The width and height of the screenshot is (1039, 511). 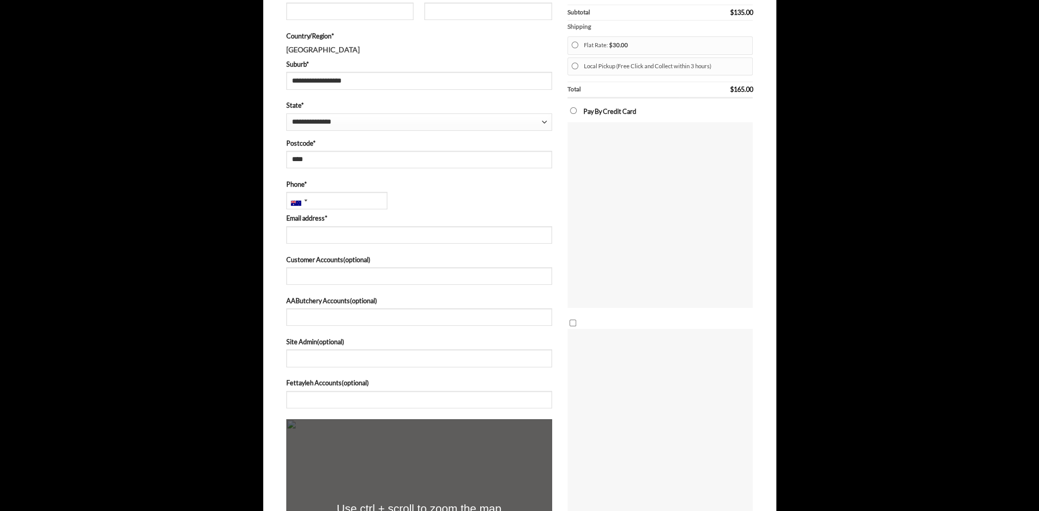 What do you see at coordinates (660, 27) in the screenshot?
I see `th: Shipping` at bounding box center [660, 27].